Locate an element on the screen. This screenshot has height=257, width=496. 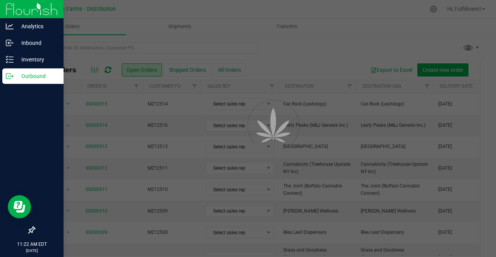
inline-svg: Analytics is located at coordinates (10, 26).